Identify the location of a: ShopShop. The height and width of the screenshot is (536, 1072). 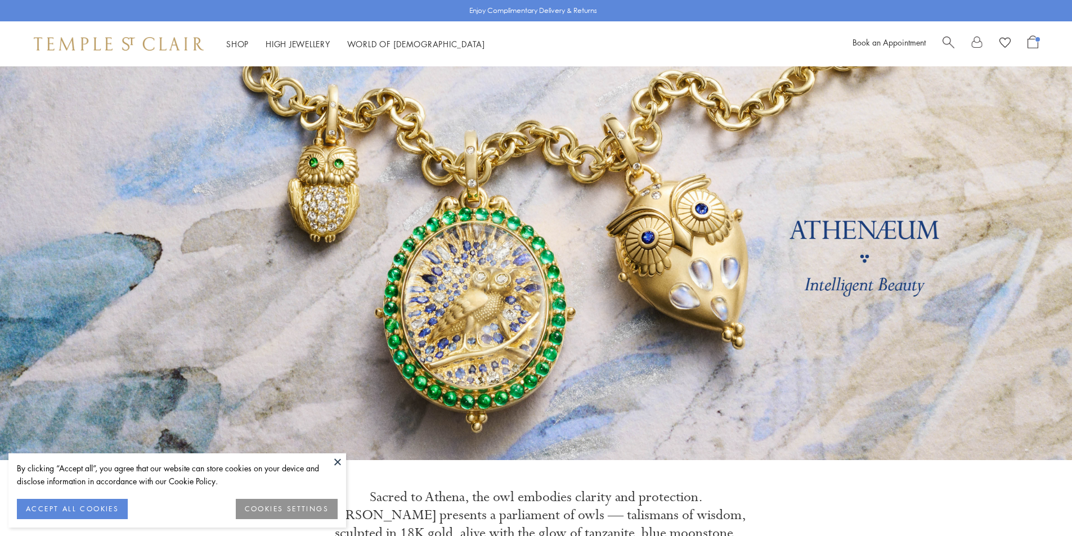
(238, 44).